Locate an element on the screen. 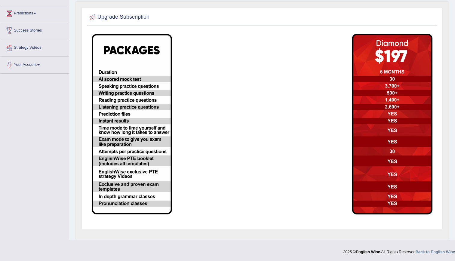 The height and width of the screenshot is (261, 455). div: 2025 © All Rights Reserved is located at coordinates (399, 250).